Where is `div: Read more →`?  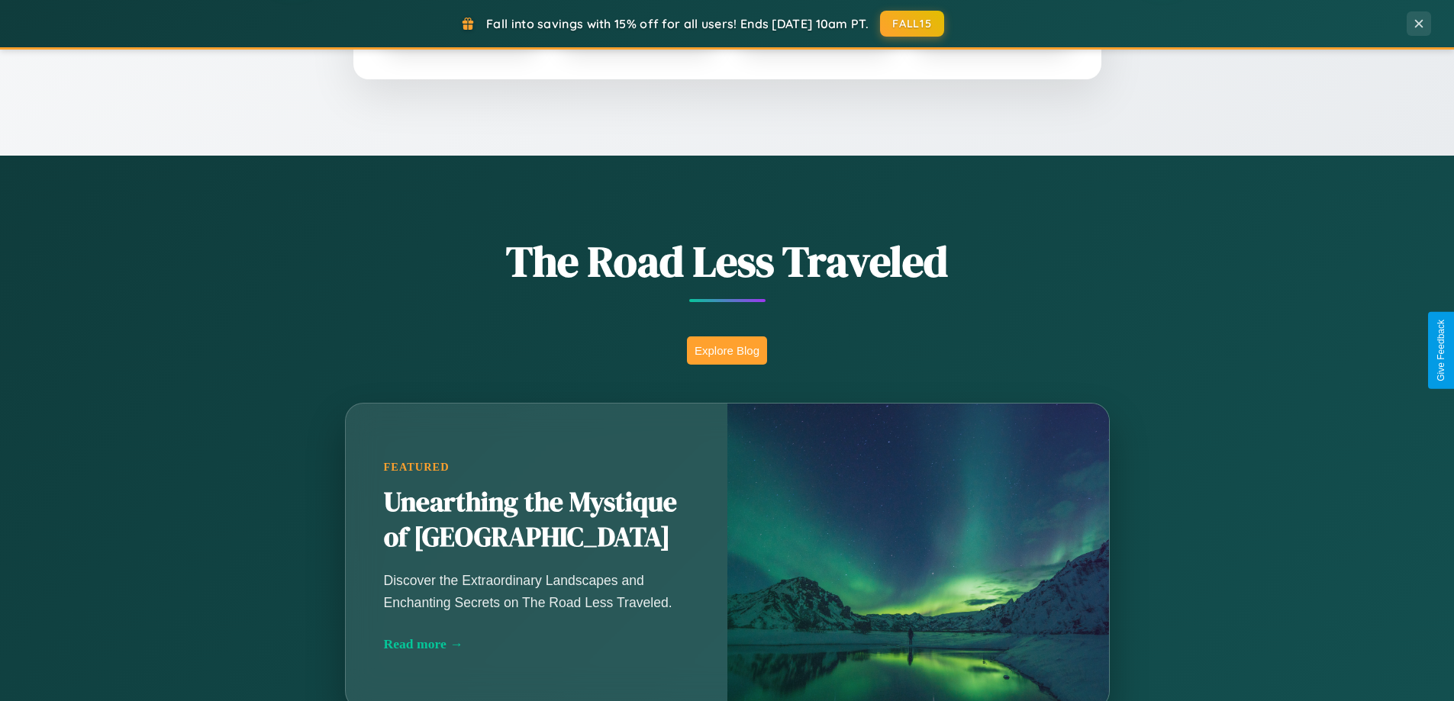 div: Read more → is located at coordinates (536, 644).